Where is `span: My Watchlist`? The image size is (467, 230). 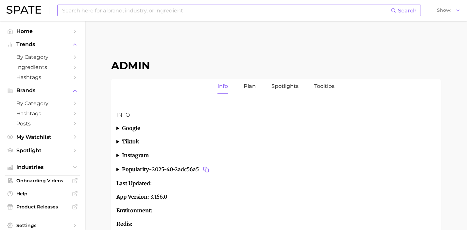 span: My Watchlist is located at coordinates (43, 137).